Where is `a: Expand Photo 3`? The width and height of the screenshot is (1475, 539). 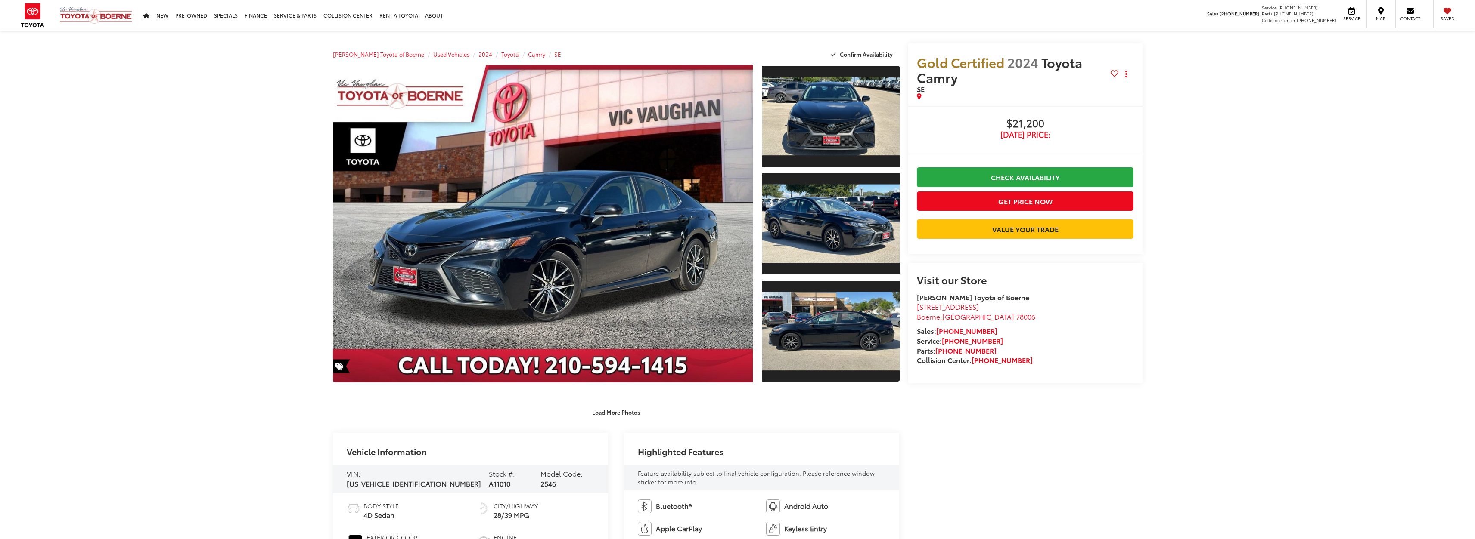 a: Expand Photo 3 is located at coordinates (830, 332).